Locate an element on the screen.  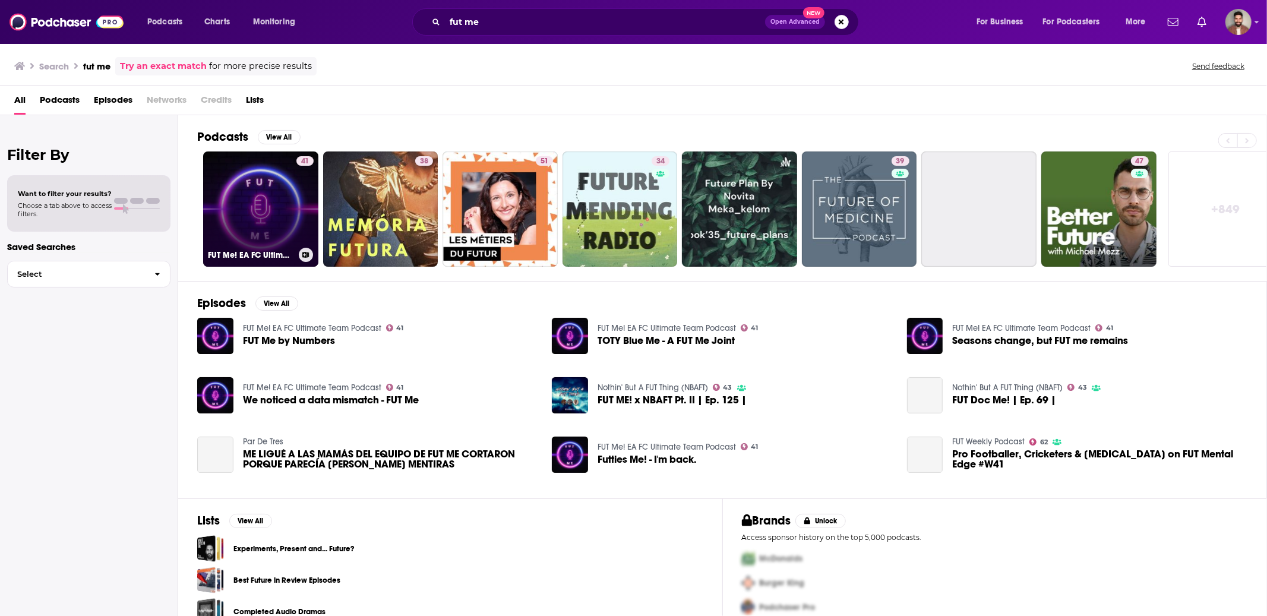
a: Podchaser - Follow, Share and Rate Podcasts is located at coordinates (67, 22).